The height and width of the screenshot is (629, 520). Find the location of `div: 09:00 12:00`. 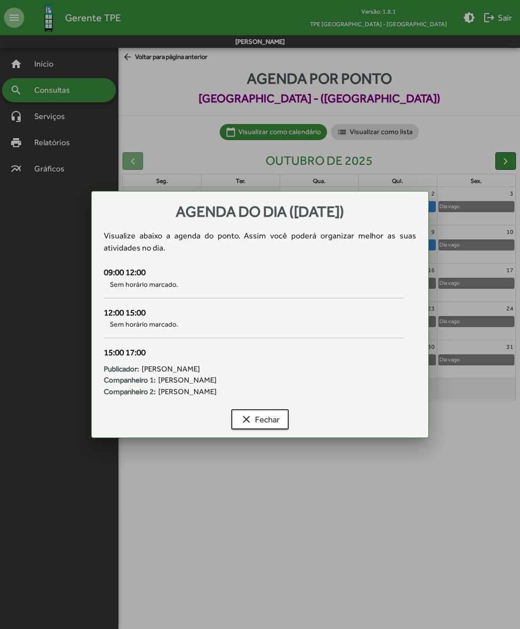

div: 09:00 12:00 is located at coordinates (254, 273).